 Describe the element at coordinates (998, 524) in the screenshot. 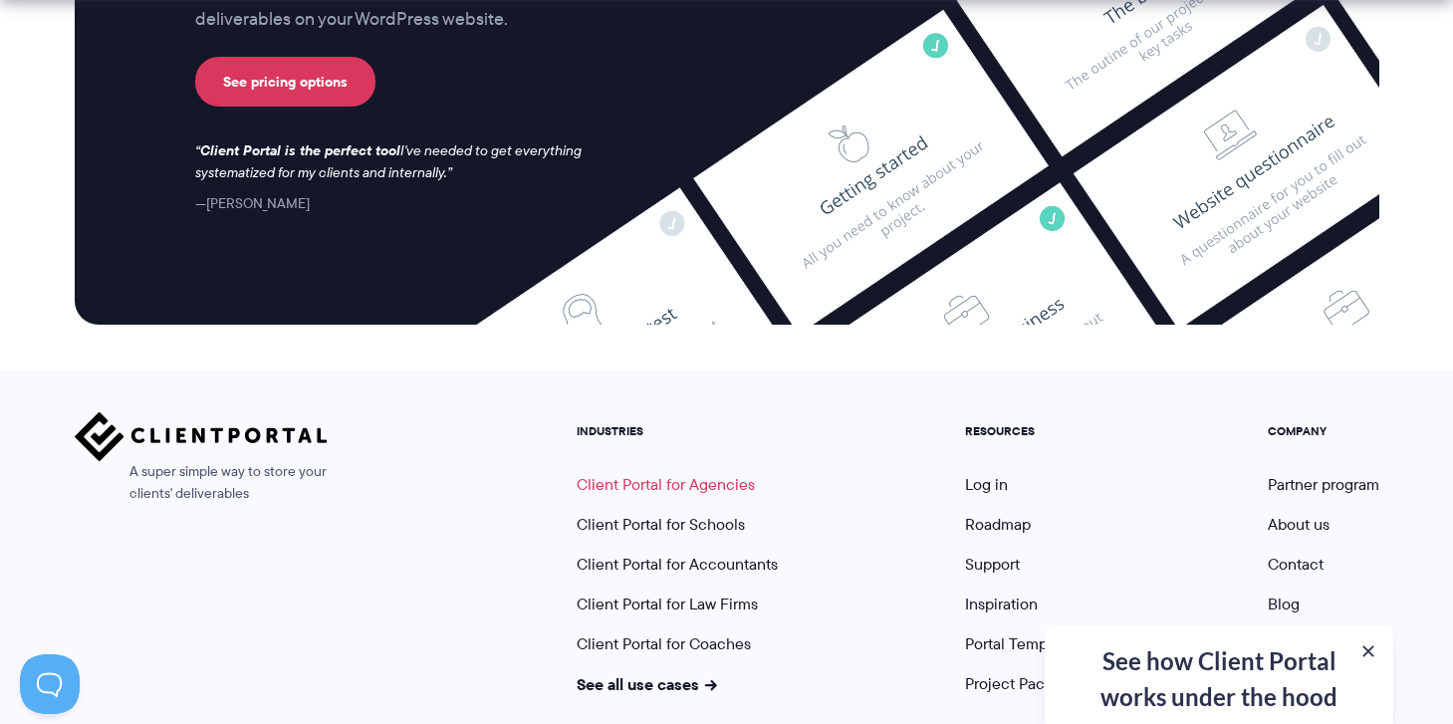

I see `a: Roadmap` at that location.